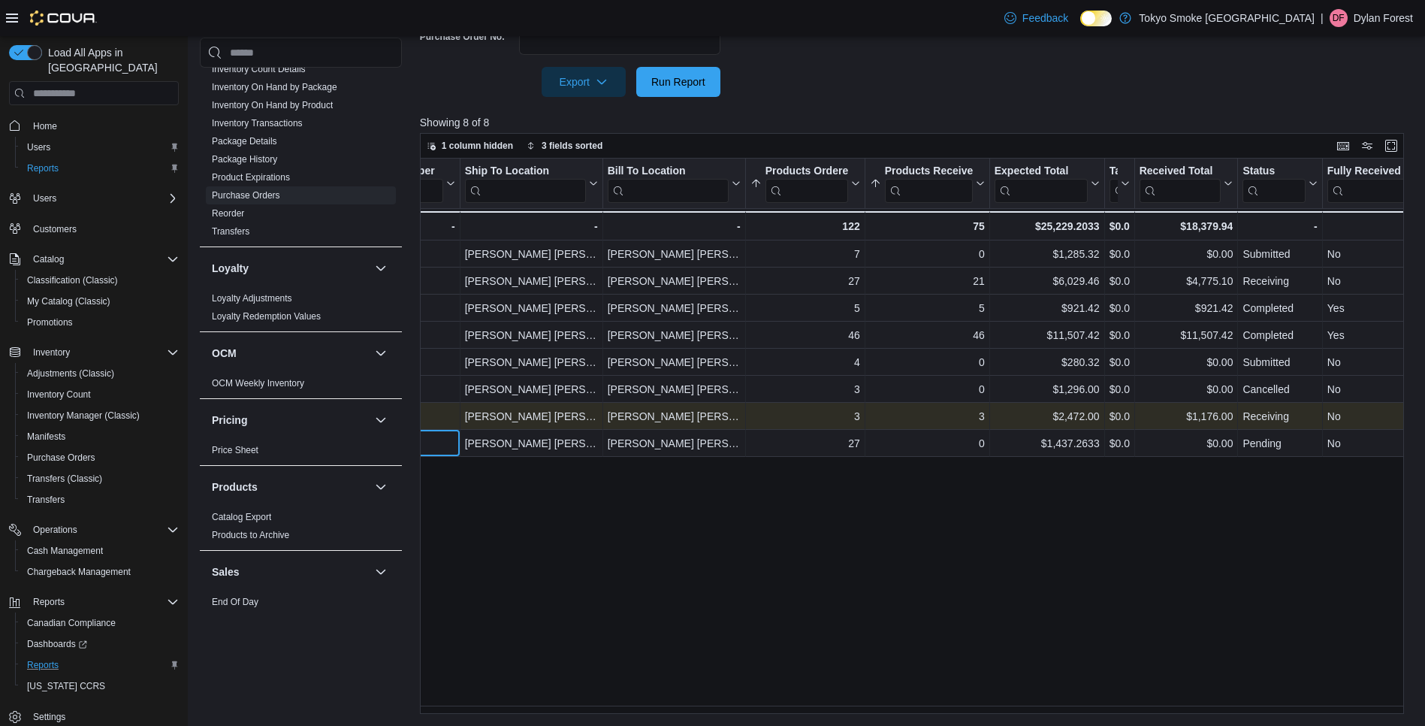 The width and height of the screenshot is (1425, 726). What do you see at coordinates (103, 716) in the screenshot?
I see `span: Settings` at bounding box center [103, 716].